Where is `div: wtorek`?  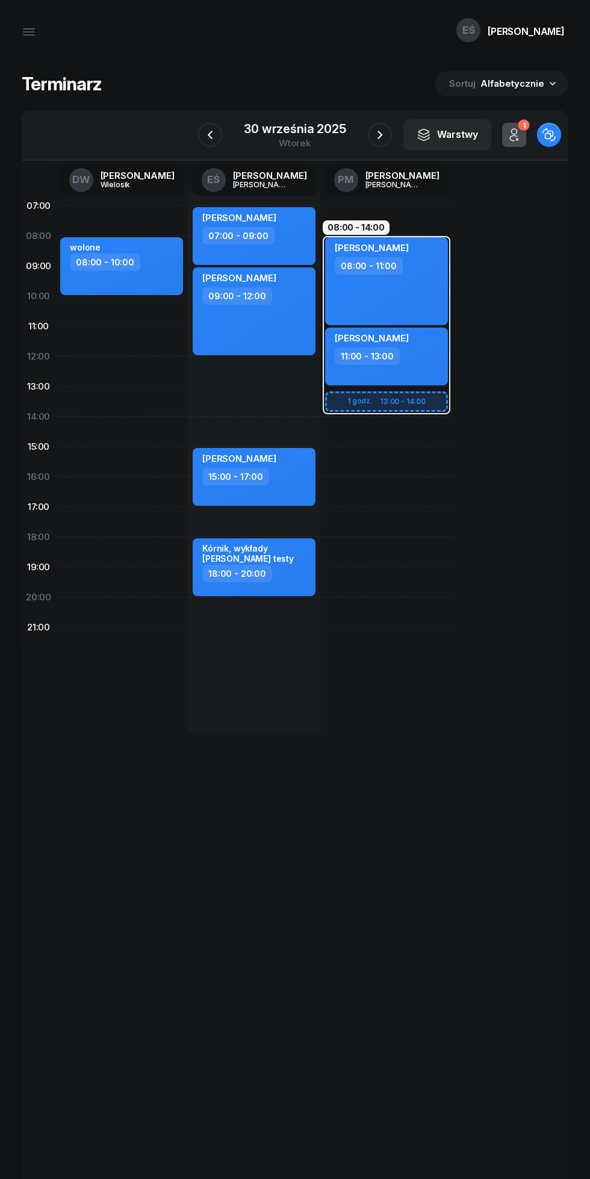
div: wtorek is located at coordinates (295, 143).